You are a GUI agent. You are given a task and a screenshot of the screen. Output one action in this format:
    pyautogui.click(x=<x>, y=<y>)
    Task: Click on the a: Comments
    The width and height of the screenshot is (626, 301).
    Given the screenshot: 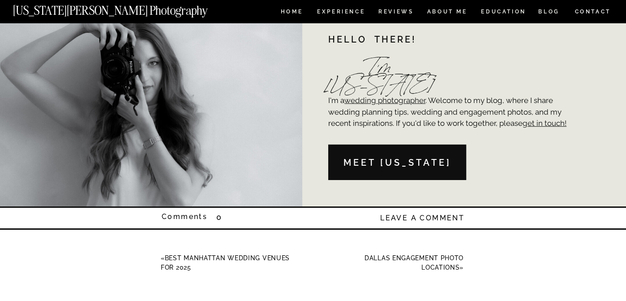 What is the action you would take?
    pyautogui.click(x=209, y=218)
    